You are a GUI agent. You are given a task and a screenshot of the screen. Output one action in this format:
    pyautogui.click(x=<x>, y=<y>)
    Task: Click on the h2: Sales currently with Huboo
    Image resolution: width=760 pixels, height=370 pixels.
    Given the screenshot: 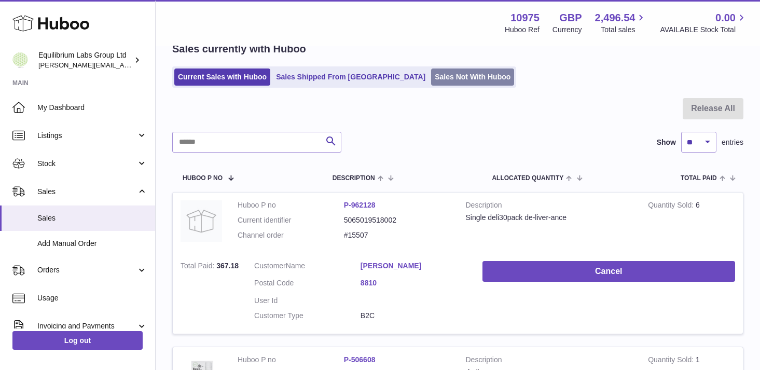 What is the action you would take?
    pyautogui.click(x=239, y=49)
    